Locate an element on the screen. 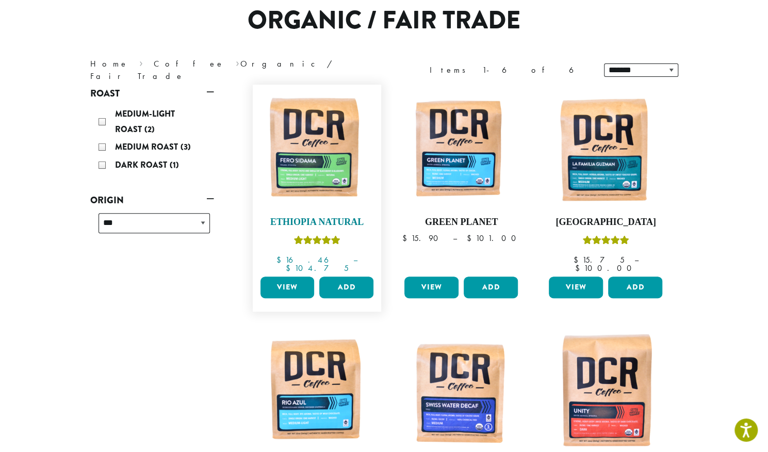  bdi: 104.75 is located at coordinates (317, 268).